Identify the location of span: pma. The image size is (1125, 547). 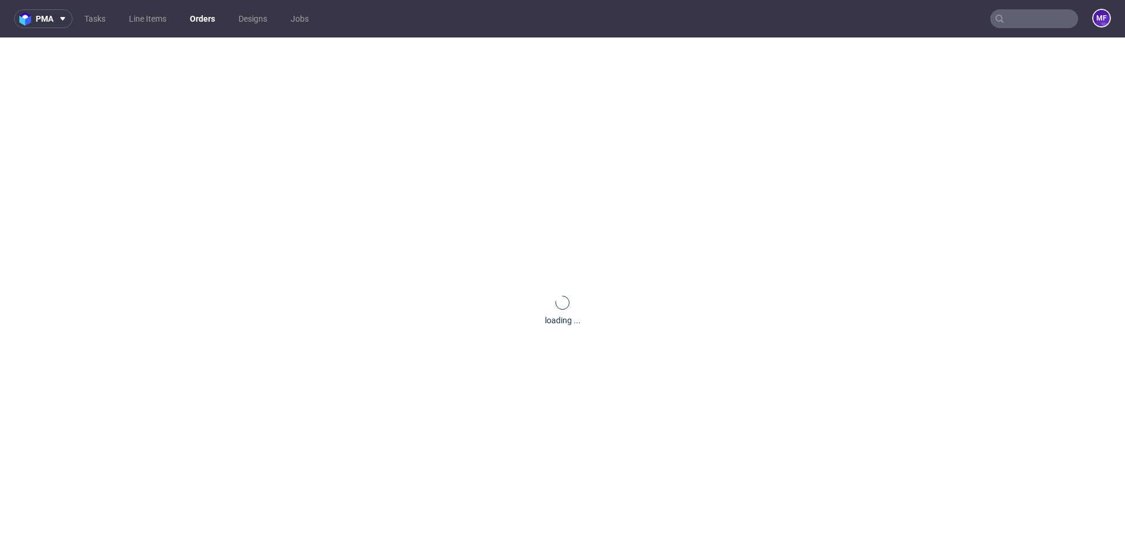
(45, 19).